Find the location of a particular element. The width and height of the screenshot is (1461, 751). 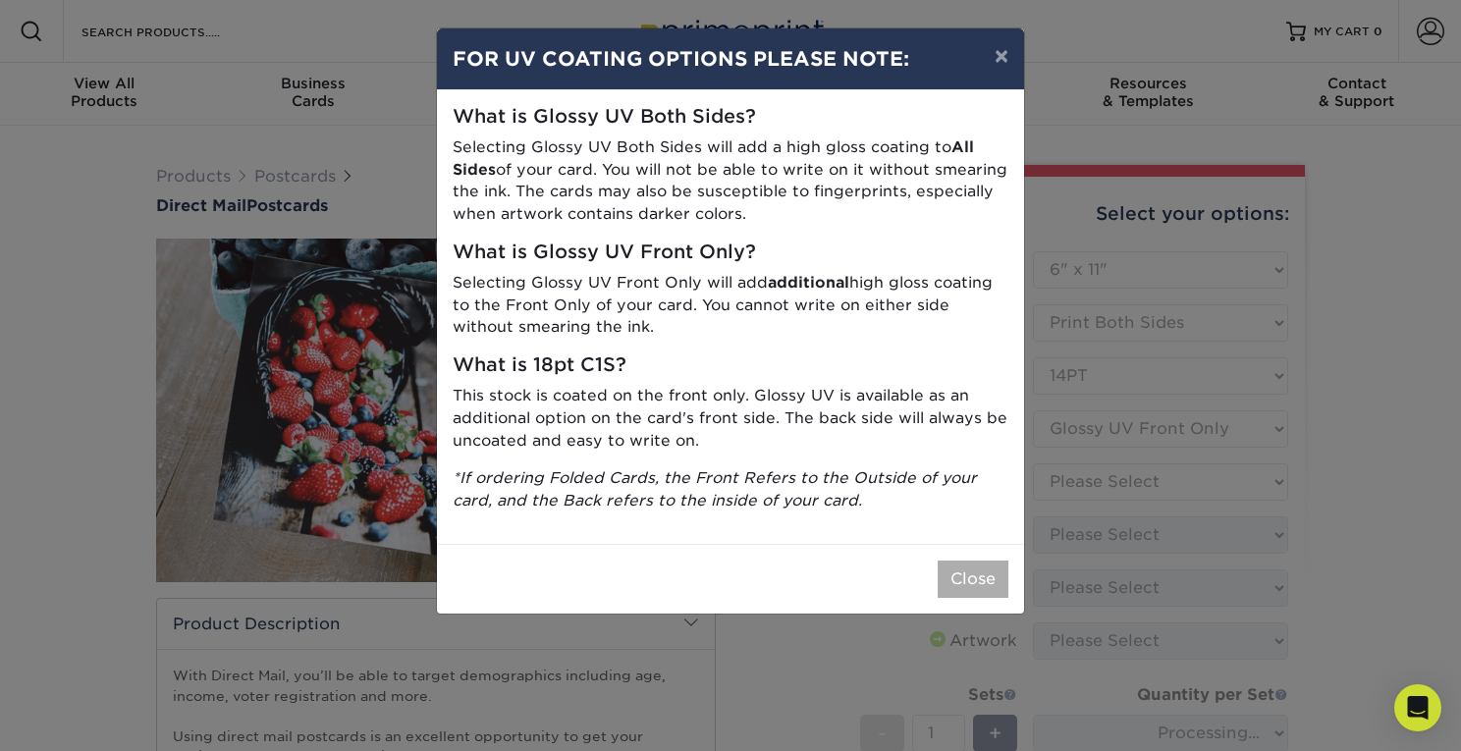

div: Open Intercom Messenger is located at coordinates (1417, 708).